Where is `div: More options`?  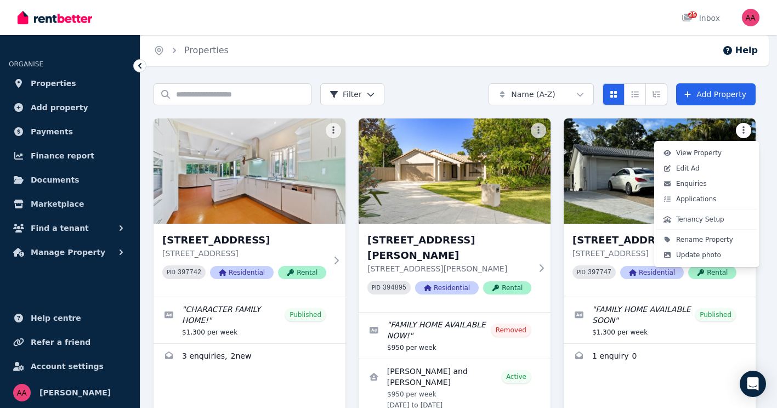 div: More options is located at coordinates (707, 204).